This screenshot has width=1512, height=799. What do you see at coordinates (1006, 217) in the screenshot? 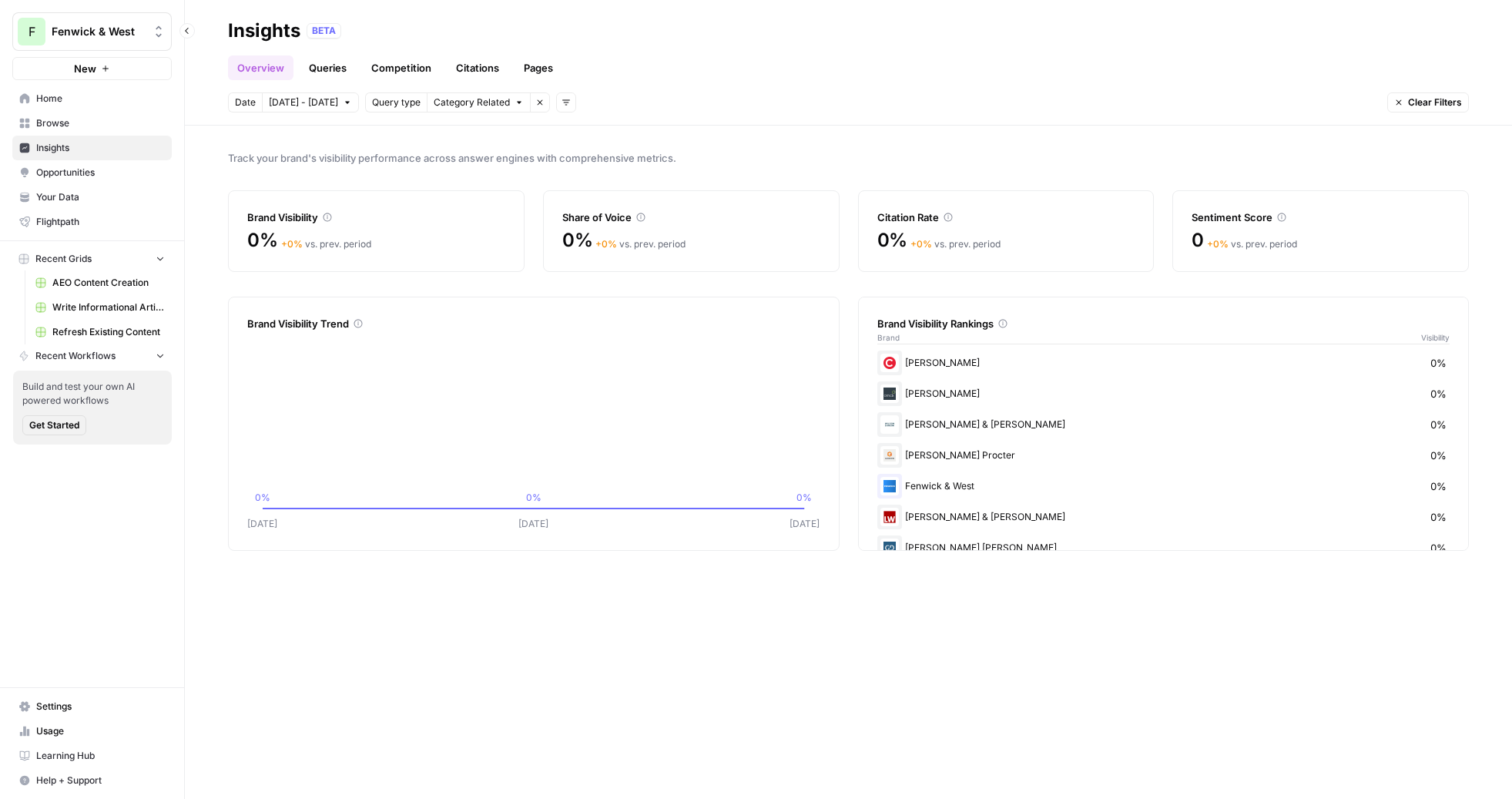
I see `div: Citation Rate` at bounding box center [1006, 217].